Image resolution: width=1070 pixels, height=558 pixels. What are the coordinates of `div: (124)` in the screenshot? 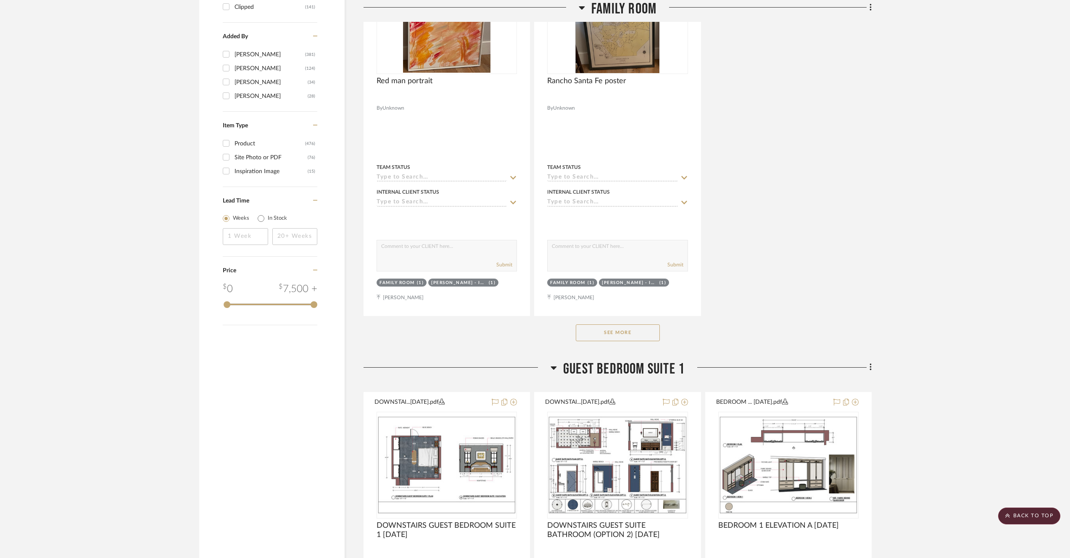 It's located at (310, 68).